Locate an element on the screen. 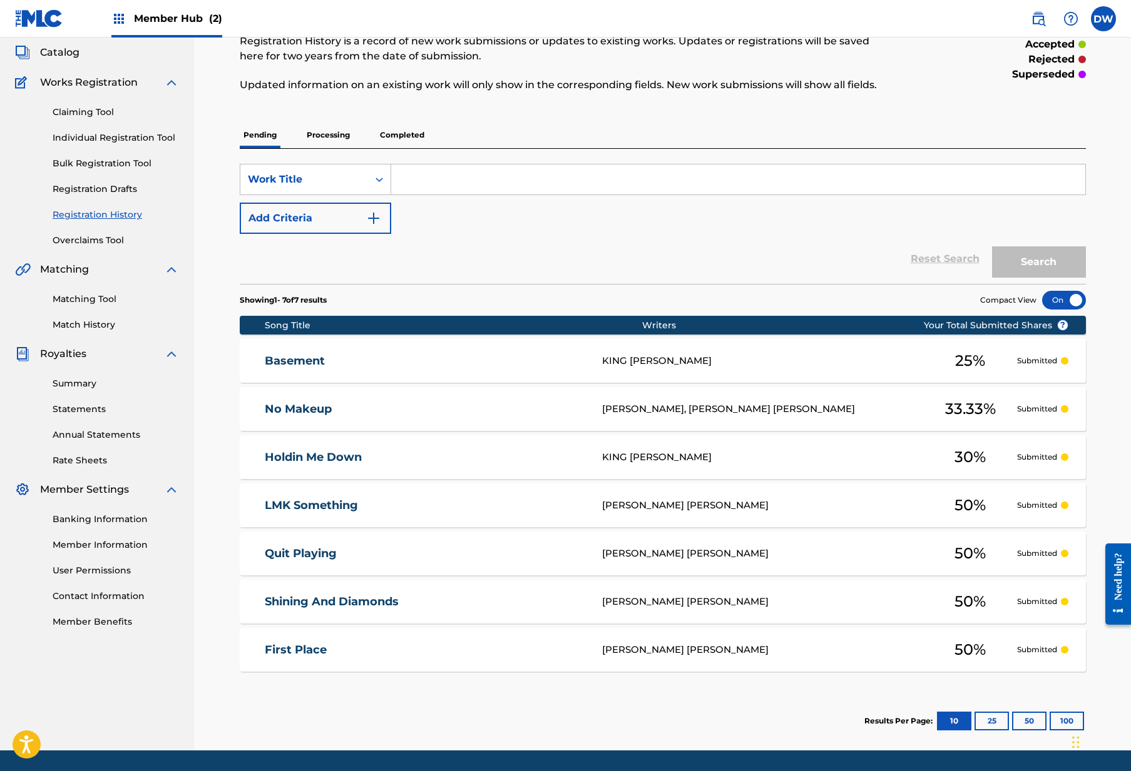 The image size is (1131, 771). a: Contact Information is located at coordinates (116, 596).